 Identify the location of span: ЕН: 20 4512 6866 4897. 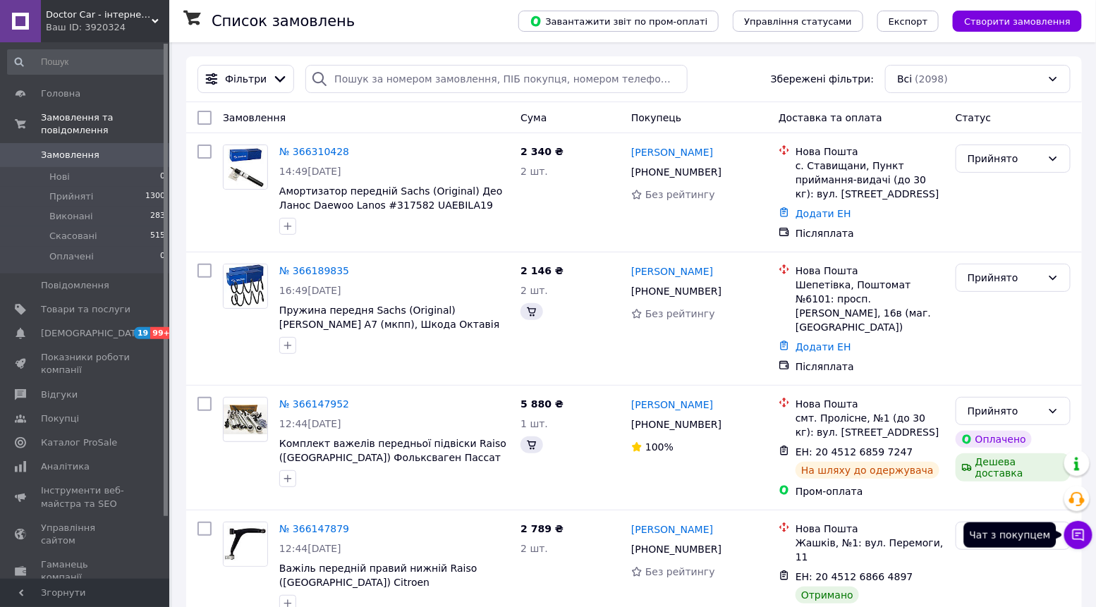
(854, 577).